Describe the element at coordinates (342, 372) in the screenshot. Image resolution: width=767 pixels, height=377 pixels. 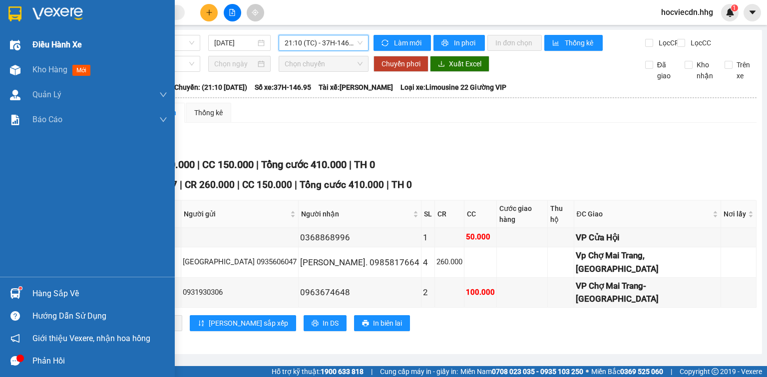
I see `strong: 1900 633 818` at that location.